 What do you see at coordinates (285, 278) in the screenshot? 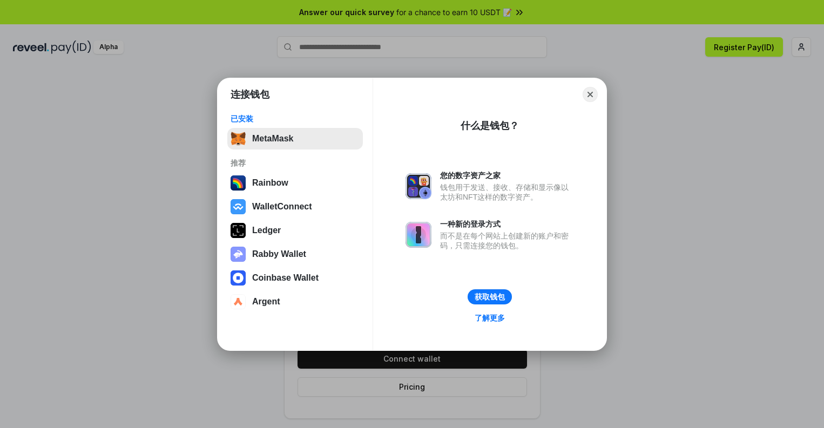
I see `div: Coinbase Wallet` at bounding box center [285, 278].